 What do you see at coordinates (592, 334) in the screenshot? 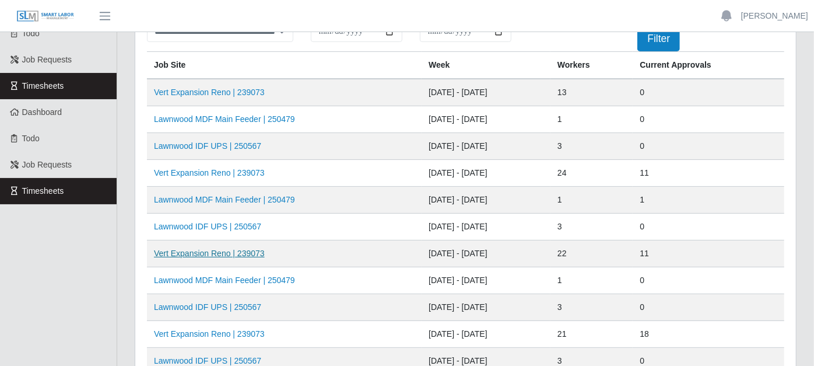
I see `td: 21` at bounding box center [592, 334].